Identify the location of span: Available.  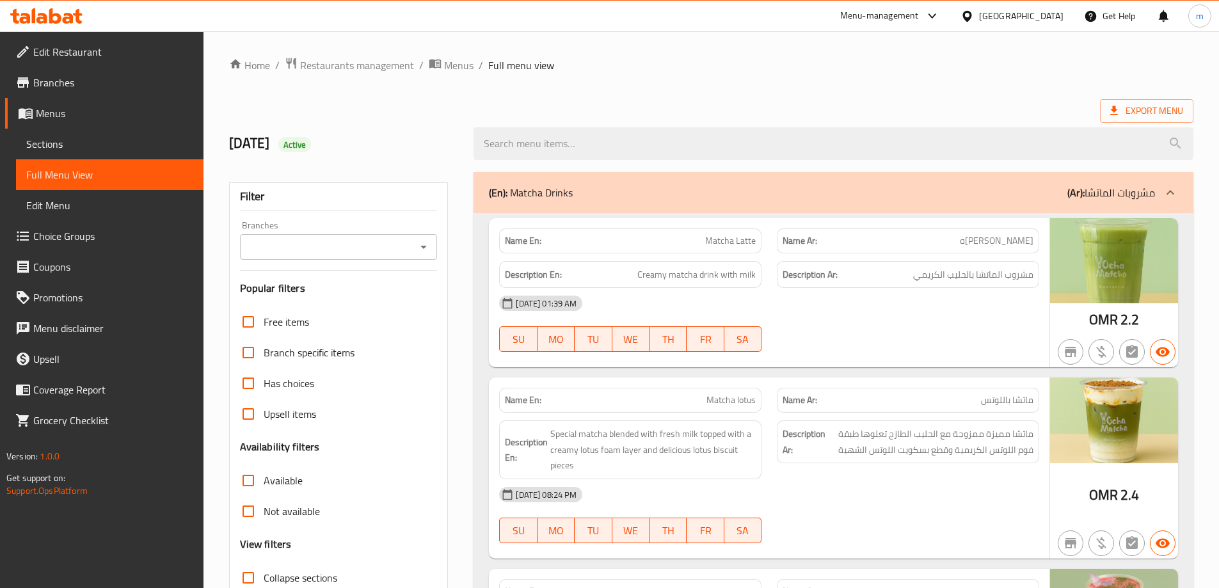
(283, 480).